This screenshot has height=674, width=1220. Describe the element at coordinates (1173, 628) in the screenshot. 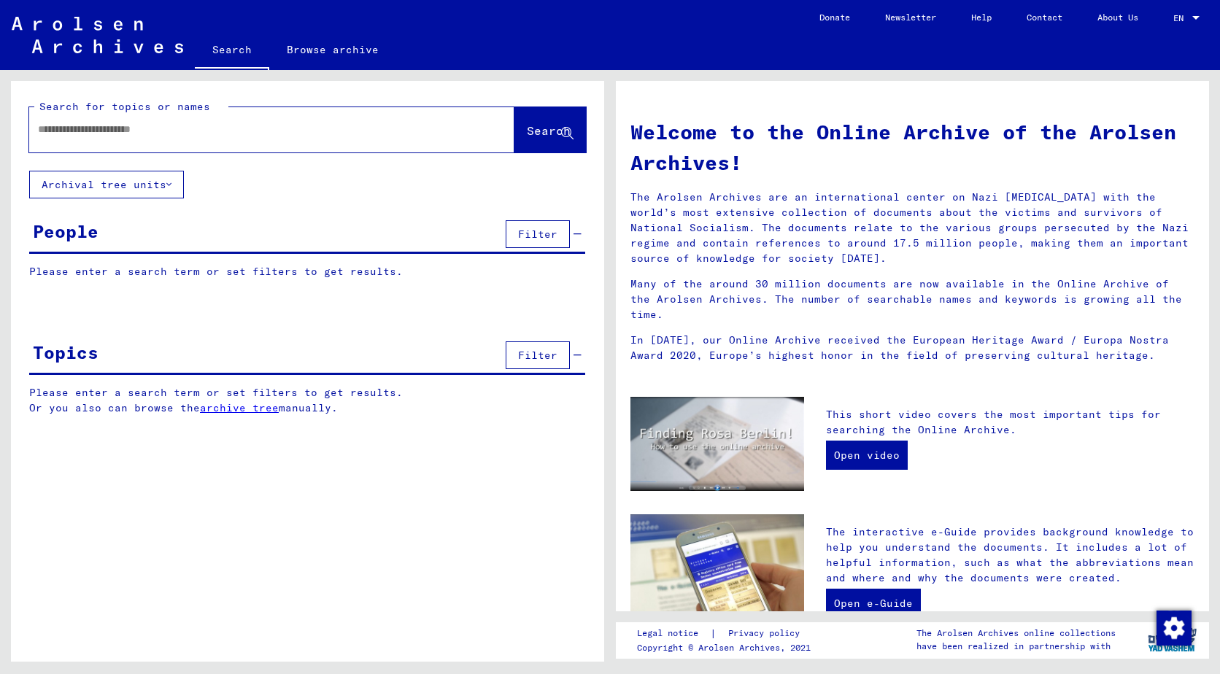

I see `div: Change consent` at that location.